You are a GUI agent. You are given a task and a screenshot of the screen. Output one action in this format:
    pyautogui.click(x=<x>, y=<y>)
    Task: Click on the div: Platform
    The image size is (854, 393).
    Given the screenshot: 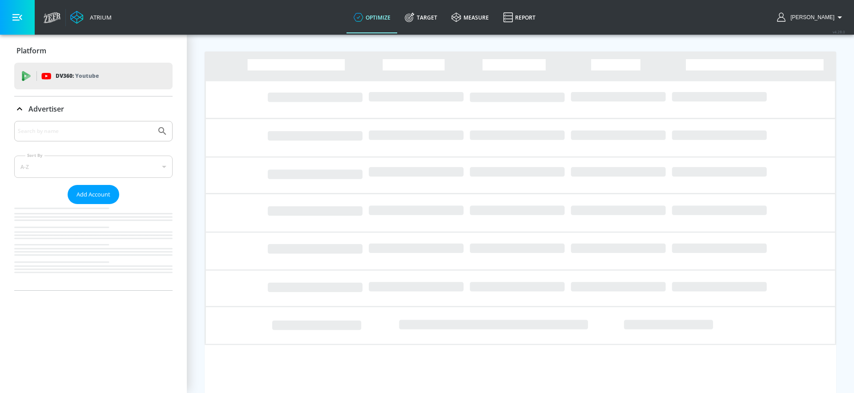 What is the action you would take?
    pyautogui.click(x=93, y=51)
    